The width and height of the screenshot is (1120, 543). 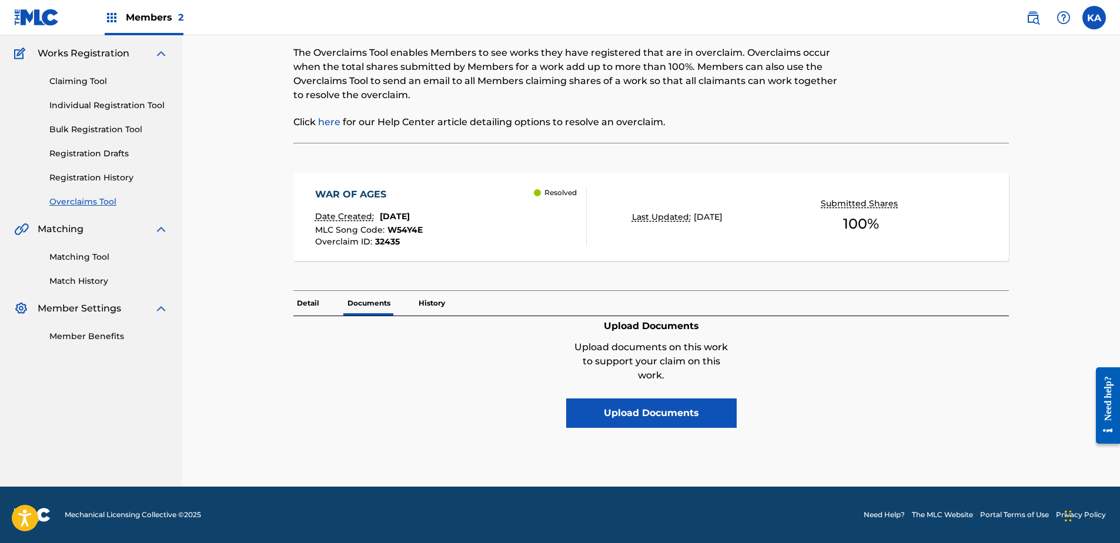 What do you see at coordinates (112, 18) in the screenshot?
I see `img: Top Rightsholders` at bounding box center [112, 18].